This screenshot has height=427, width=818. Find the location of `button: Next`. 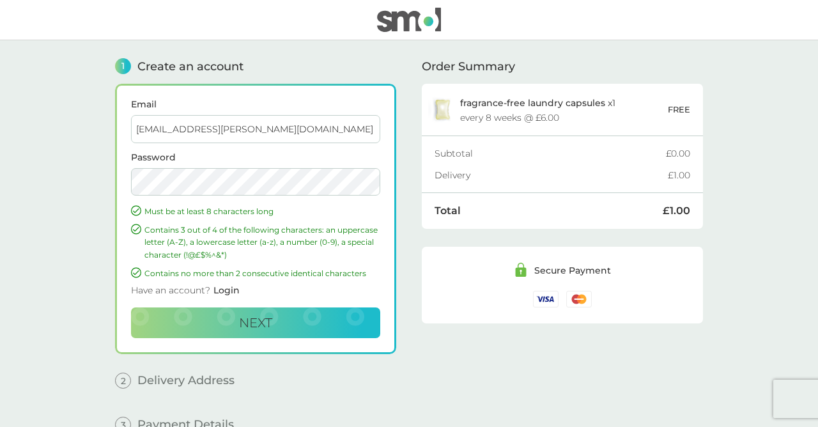

button: Next is located at coordinates (256, 323).